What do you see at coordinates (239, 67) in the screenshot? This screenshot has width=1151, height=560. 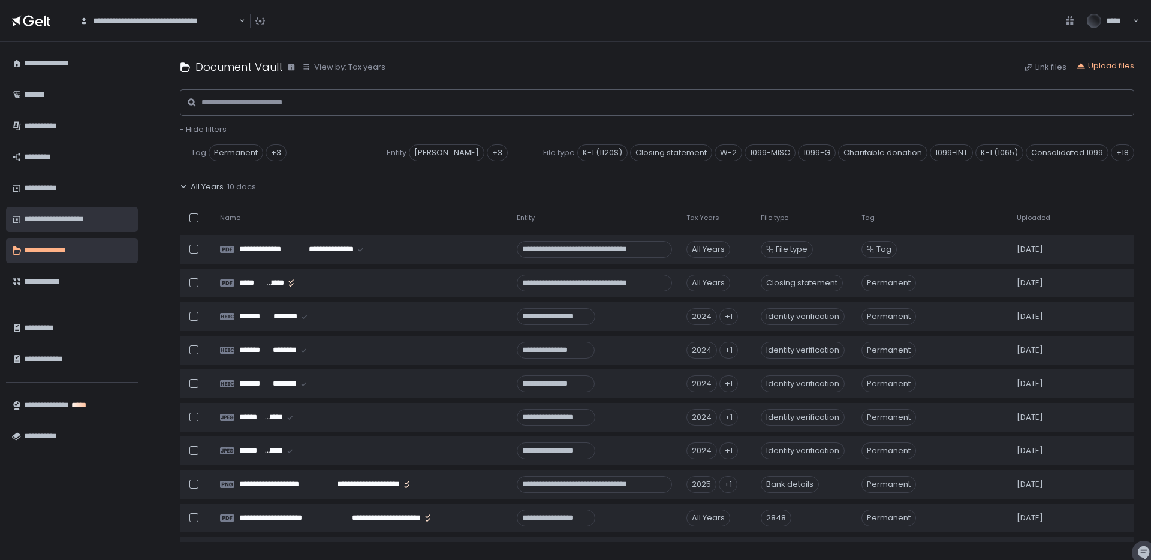 I see `h1: Document Vault` at bounding box center [239, 67].